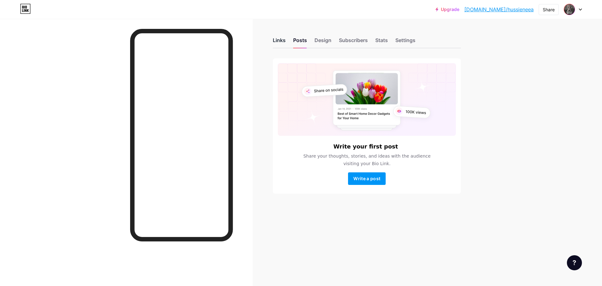 Image resolution: width=602 pixels, height=286 pixels. Describe the element at coordinates (382, 42) in the screenshot. I see `div: Stats` at that location.